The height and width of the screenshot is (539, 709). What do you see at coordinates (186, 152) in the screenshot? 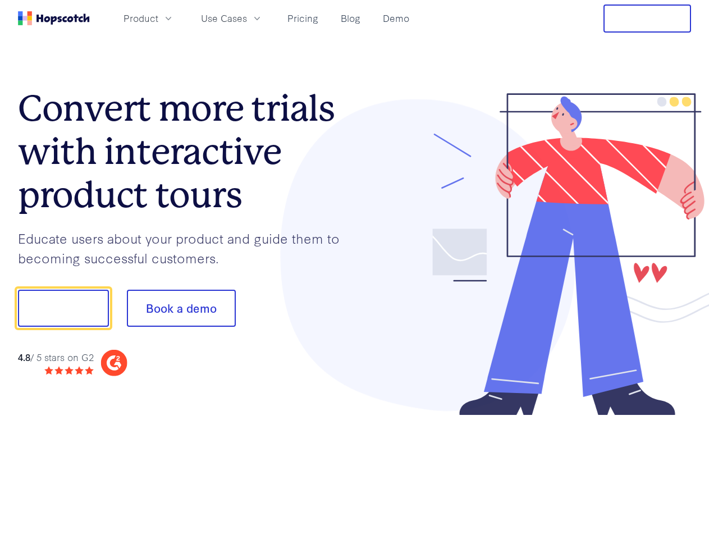
I see `h1: Convert more trials with interactive product tours` at bounding box center [186, 152].